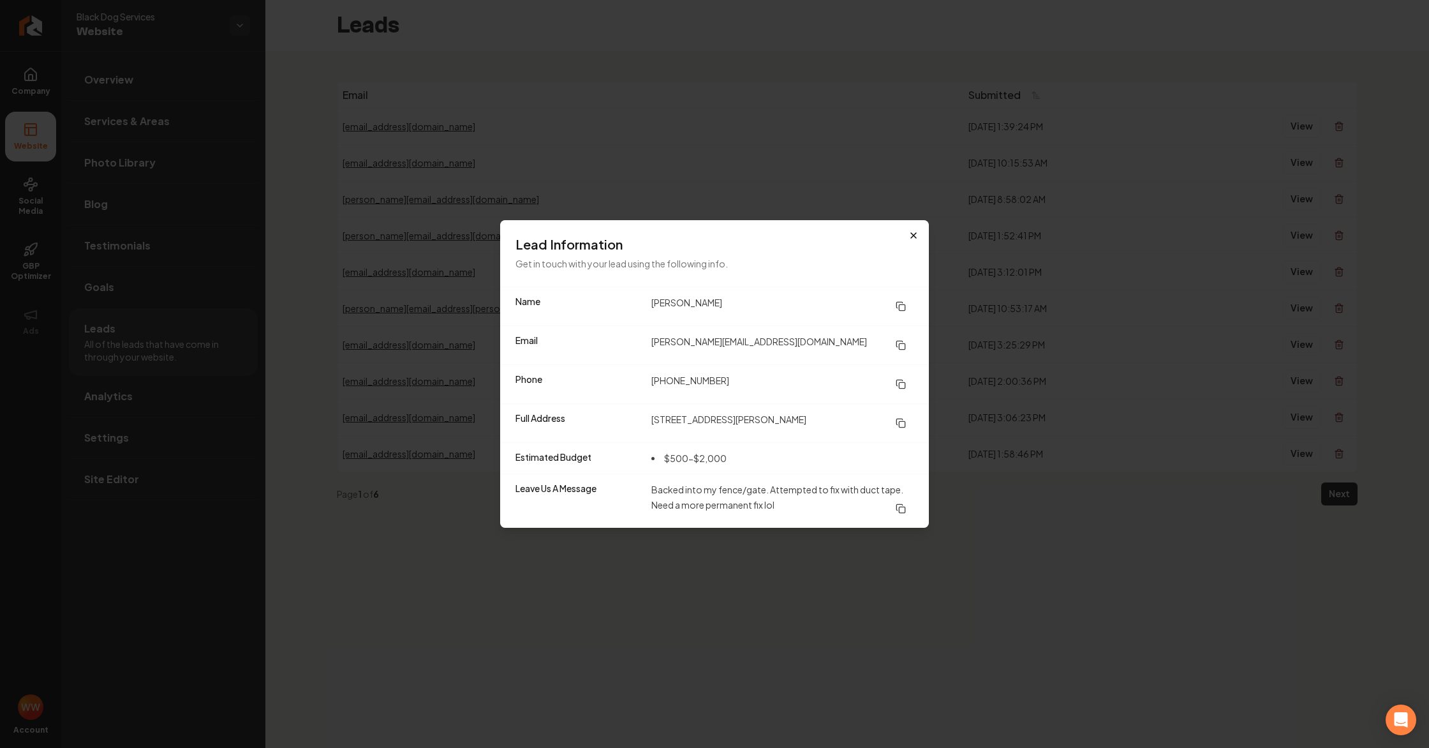 The width and height of the screenshot is (1429, 748). What do you see at coordinates (782, 501) in the screenshot?
I see `dd: Backed into my fence/gate. Attempted to fix with duct tape. Need a more permanent fix lol` at bounding box center [782, 501].